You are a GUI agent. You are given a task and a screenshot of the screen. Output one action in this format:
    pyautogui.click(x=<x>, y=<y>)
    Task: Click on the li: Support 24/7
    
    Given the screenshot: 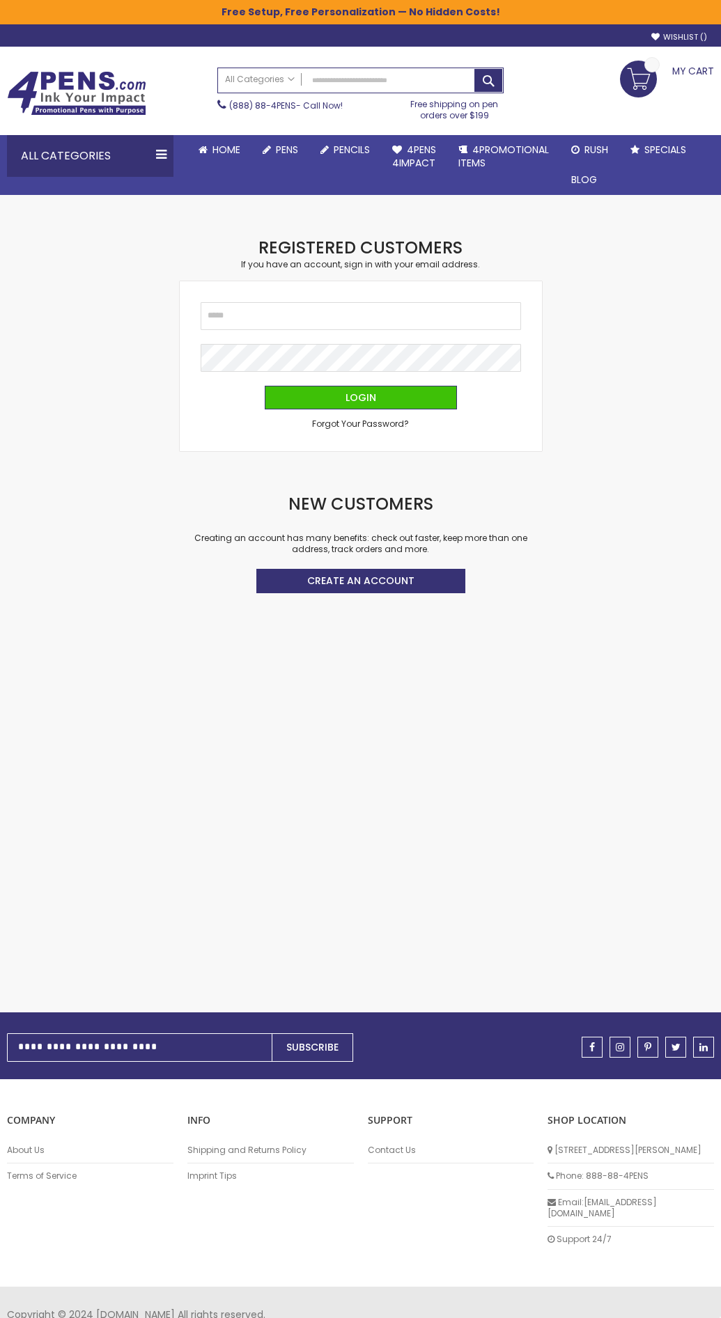 What is the action you would take?
    pyautogui.click(x=630, y=1239)
    